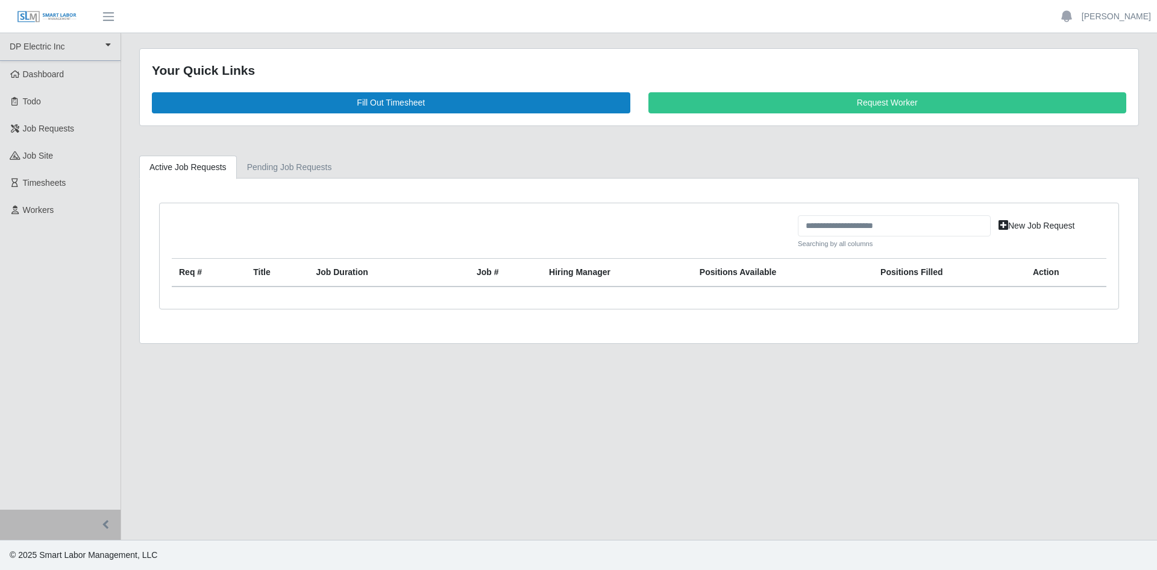 This screenshot has height=570, width=1157. What do you see at coordinates (894, 243) in the screenshot?
I see `small: Searching by all columns` at bounding box center [894, 243].